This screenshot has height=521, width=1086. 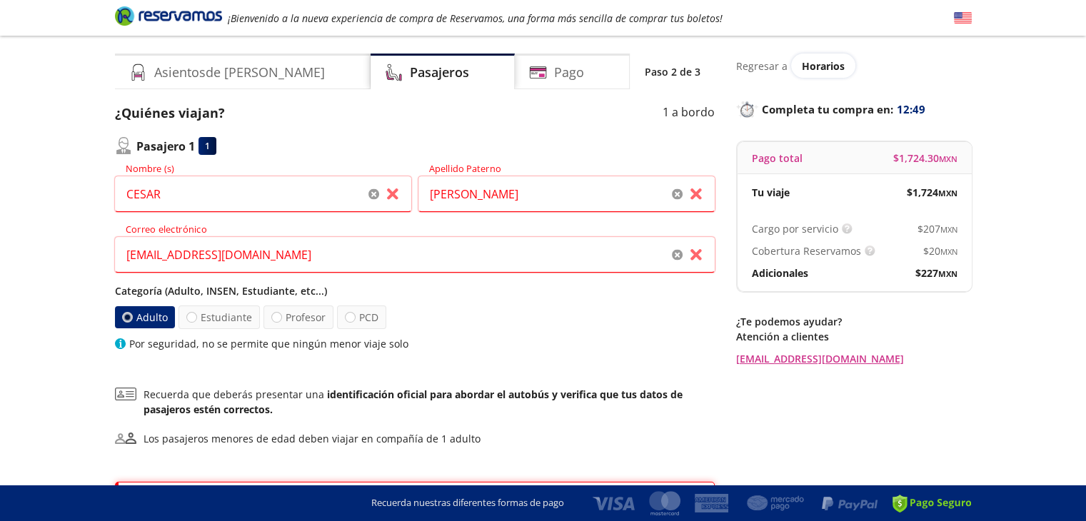 What do you see at coordinates (566, 194) in the screenshot?
I see `input: Apellido Paterno` at bounding box center [566, 194].